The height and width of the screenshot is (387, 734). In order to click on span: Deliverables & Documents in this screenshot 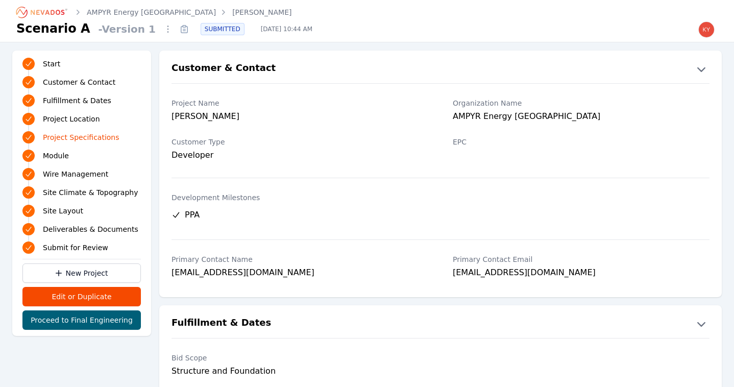, I will do `click(90, 229)`.